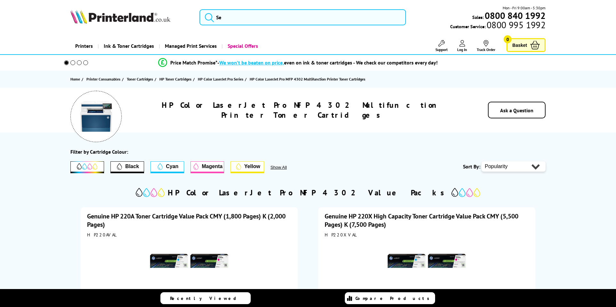 This screenshot has height=307, width=616. I want to click on span: Recently Viewed, so click(206, 298).